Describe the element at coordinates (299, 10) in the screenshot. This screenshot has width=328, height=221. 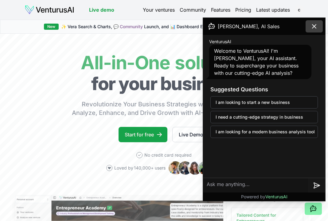
I see `button: c` at that location.